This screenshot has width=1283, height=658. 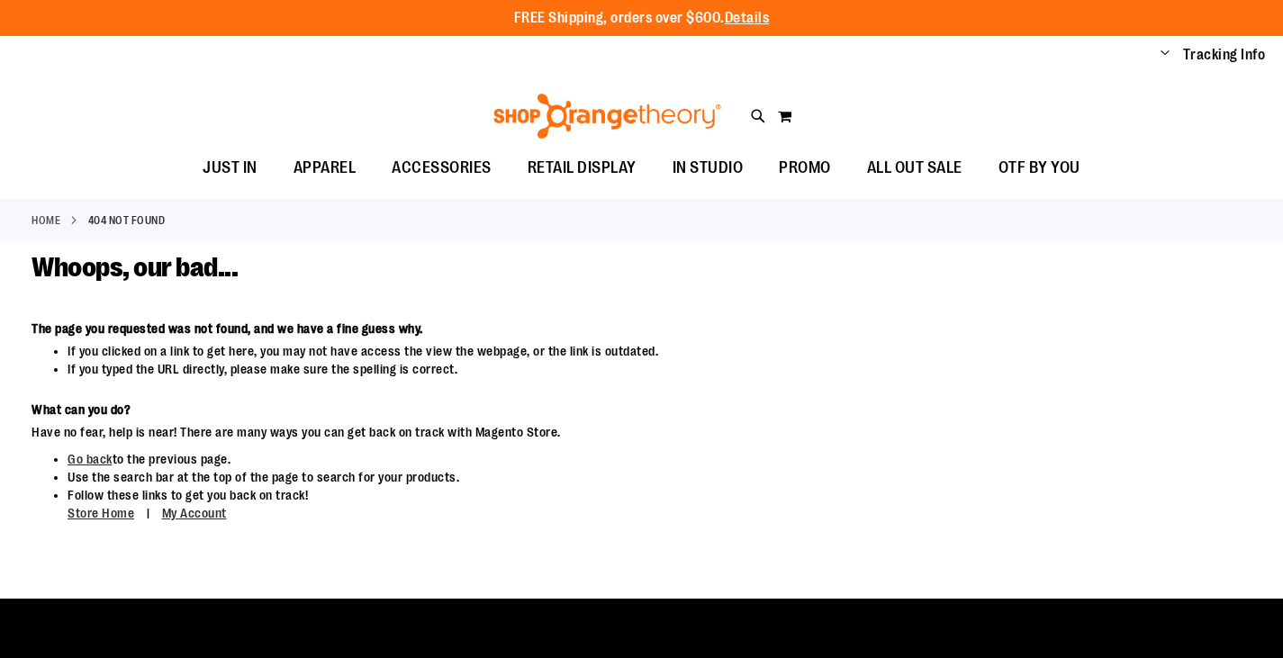 What do you see at coordinates (1039, 167) in the screenshot?
I see `span: OTF BY YOU` at bounding box center [1039, 167].